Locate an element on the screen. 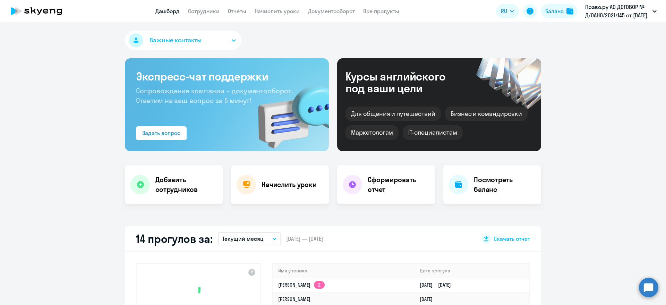 The width and height of the screenshot is (666, 305). button: Балансbalance is located at coordinates (559, 11).